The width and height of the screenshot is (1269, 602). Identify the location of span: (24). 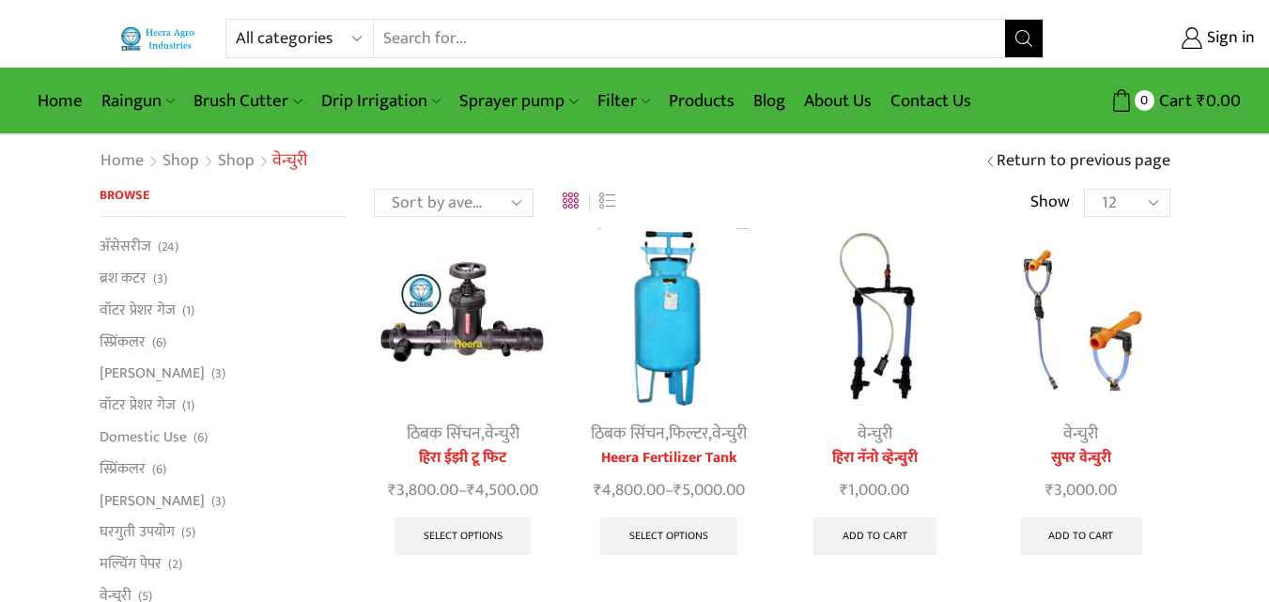
(168, 247).